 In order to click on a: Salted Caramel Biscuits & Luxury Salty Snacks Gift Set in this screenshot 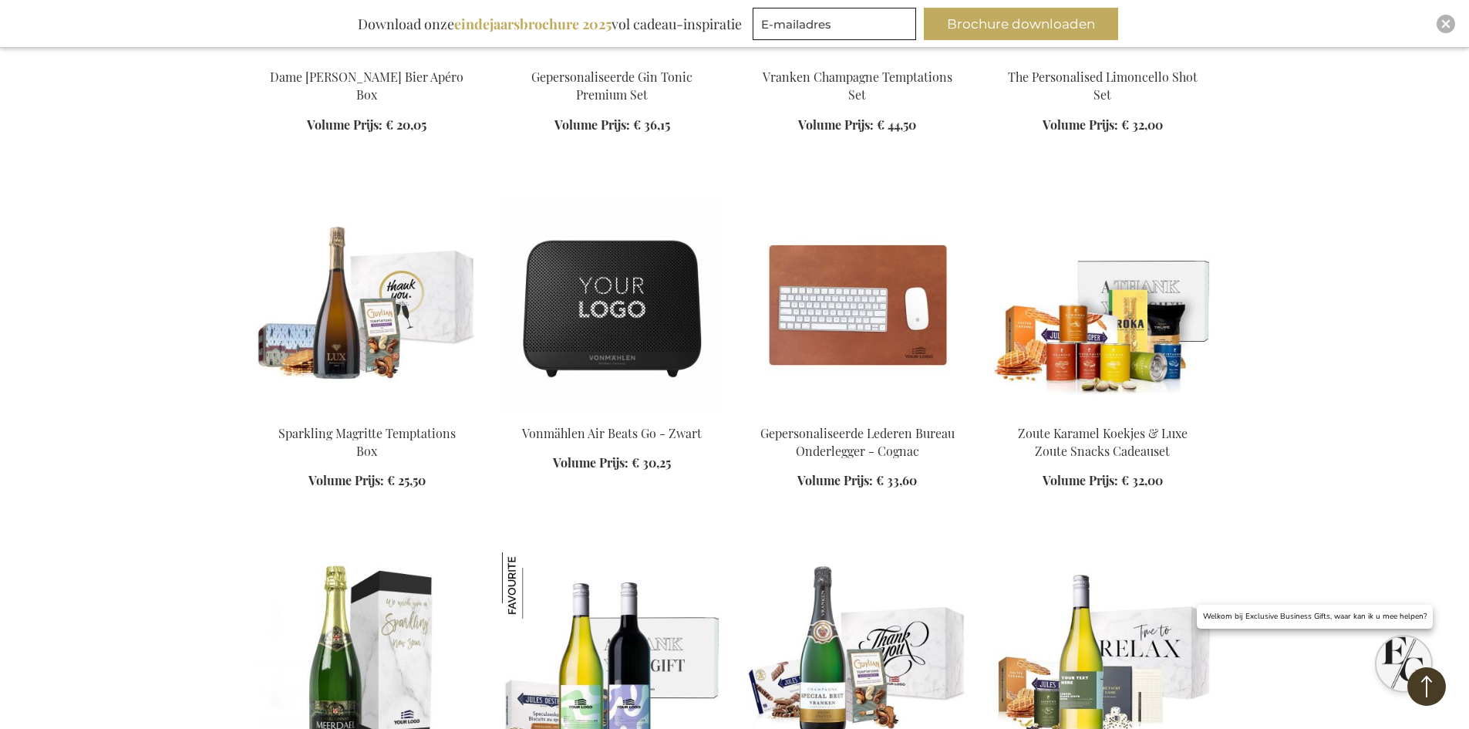, I will do `click(1103, 413)`.